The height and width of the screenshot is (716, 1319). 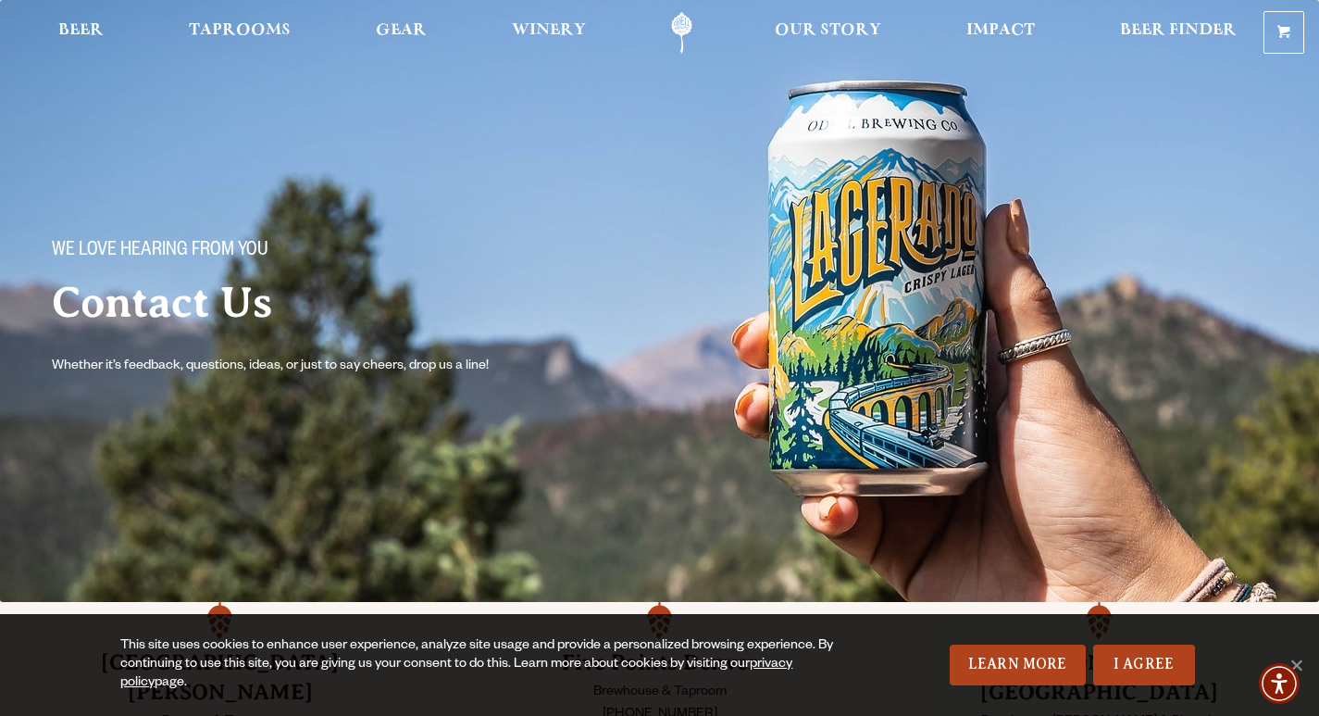 What do you see at coordinates (1179, 32) in the screenshot?
I see `a: Beer Finder` at bounding box center [1179, 32].